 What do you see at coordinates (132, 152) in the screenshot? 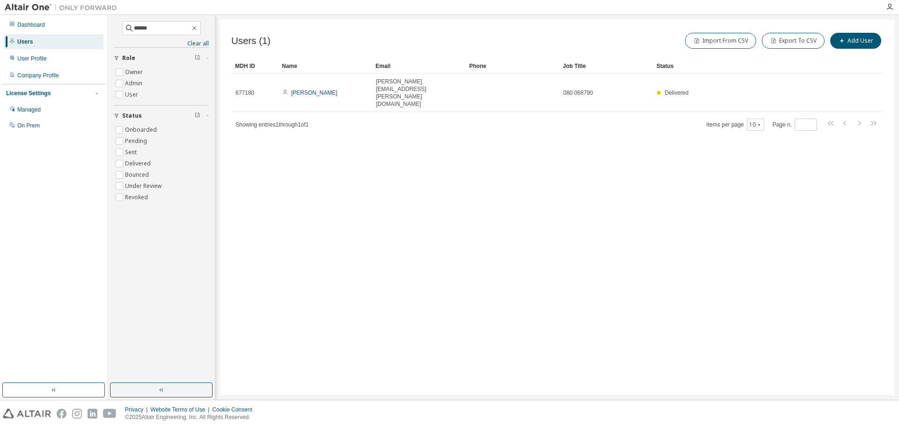
I see `label: Sent` at bounding box center [132, 152].